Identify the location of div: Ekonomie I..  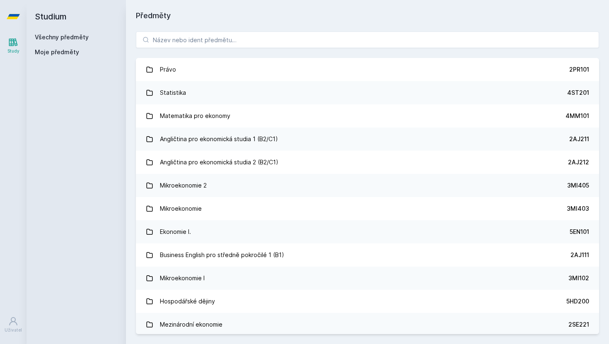
(175, 232).